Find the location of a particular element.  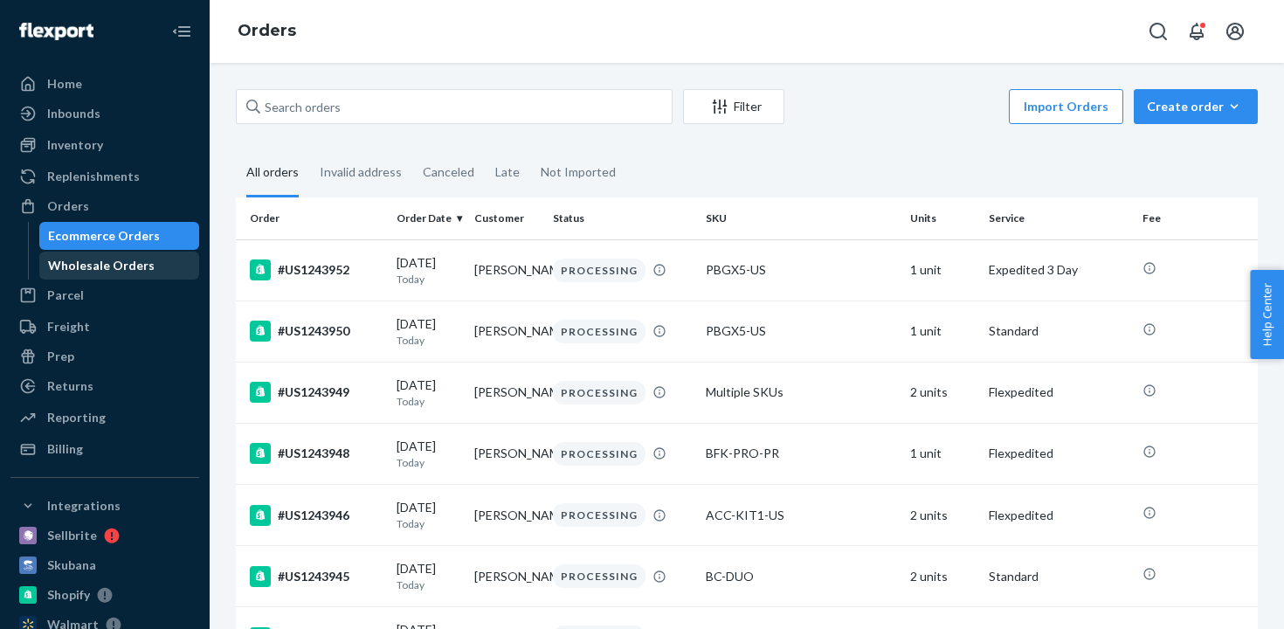

a: Sellbrite is located at coordinates (105, 535).